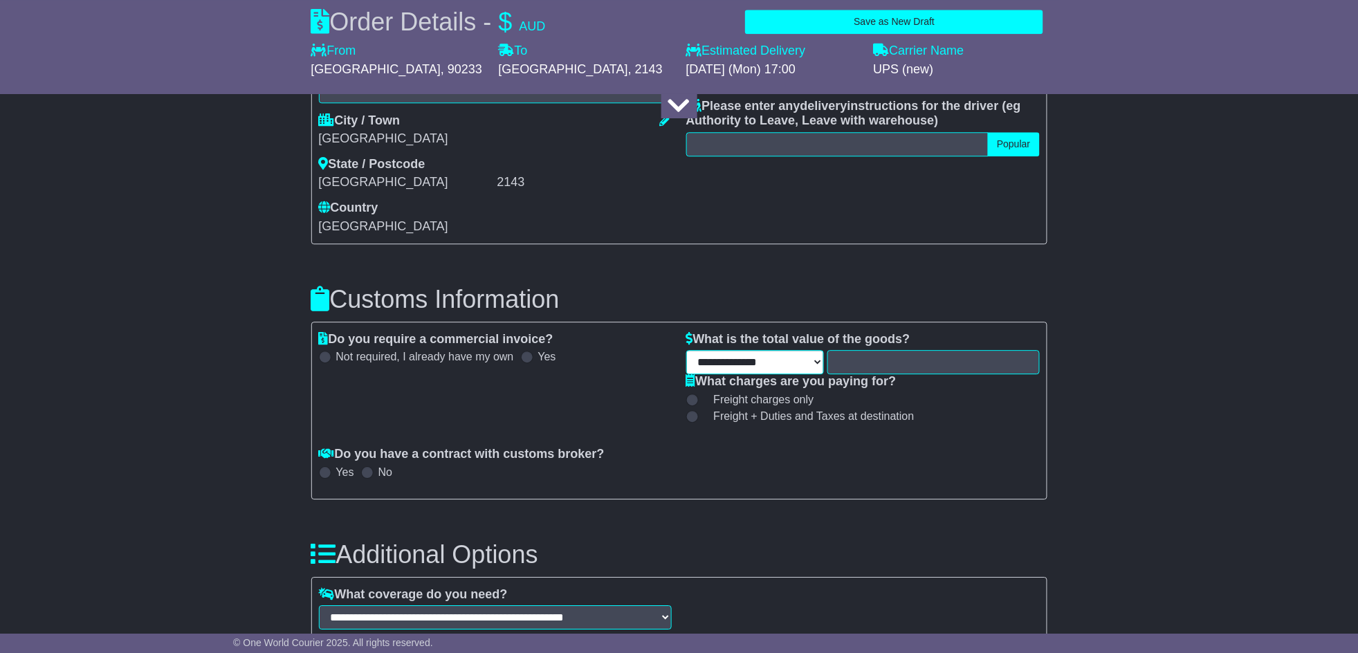 The height and width of the screenshot is (653, 1358). What do you see at coordinates (385, 472) in the screenshot?
I see `label: No` at bounding box center [385, 472].